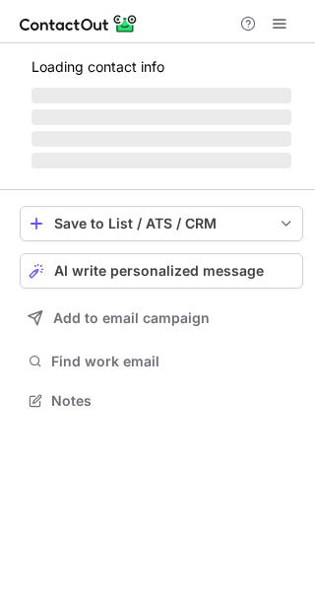  I want to click on span: Notes, so click(173, 401).